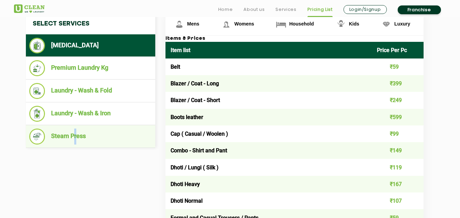  What do you see at coordinates (37, 91) in the screenshot?
I see `img: Laundry - Wash & Fold` at bounding box center [37, 91].